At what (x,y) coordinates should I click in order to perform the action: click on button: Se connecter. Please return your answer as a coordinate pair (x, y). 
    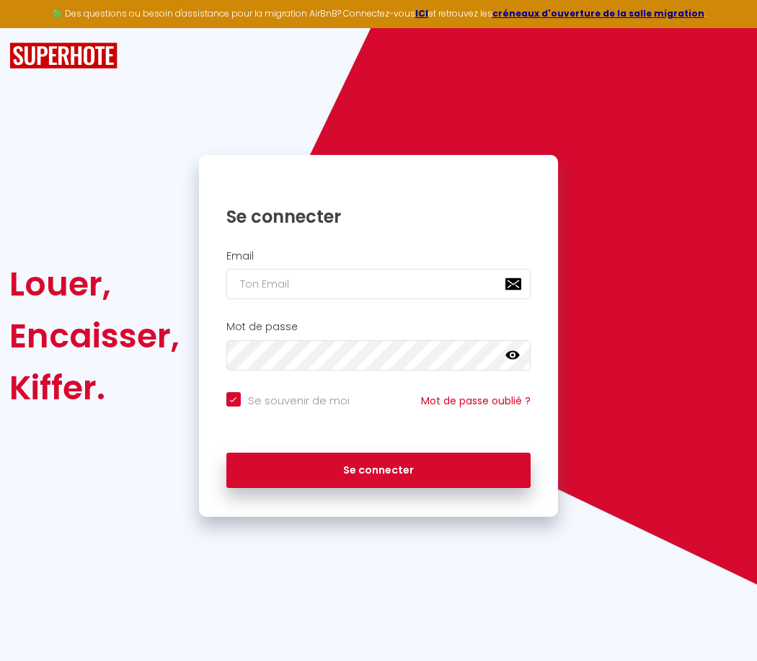
    Looking at the image, I should click on (379, 471).